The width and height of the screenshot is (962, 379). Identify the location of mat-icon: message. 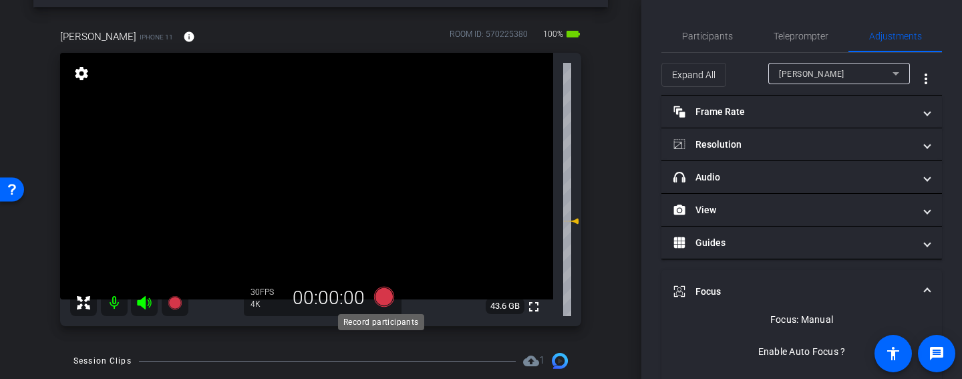
(937, 353).